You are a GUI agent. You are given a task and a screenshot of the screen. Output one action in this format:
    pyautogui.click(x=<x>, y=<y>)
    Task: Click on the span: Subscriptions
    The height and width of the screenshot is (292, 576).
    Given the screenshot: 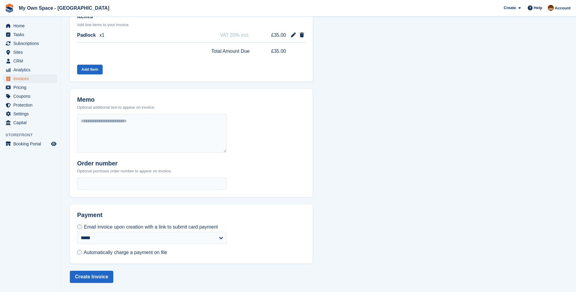 What is the action you would take?
    pyautogui.click(x=32, y=43)
    